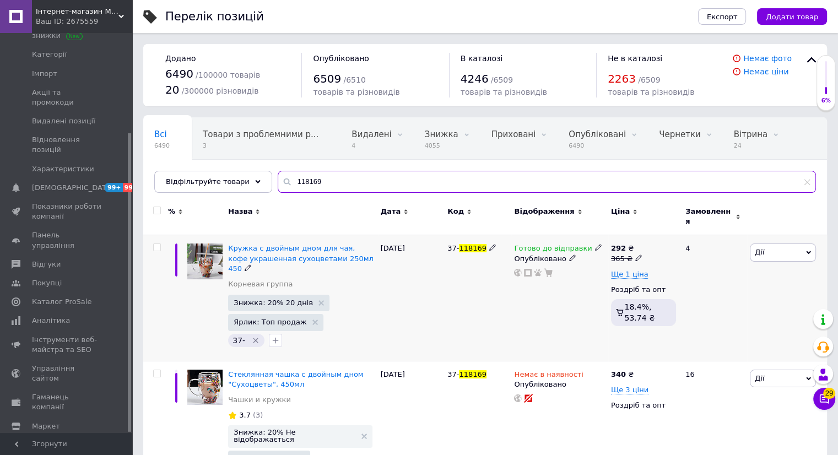  I want to click on span: Ще 3 ціни, so click(630, 390).